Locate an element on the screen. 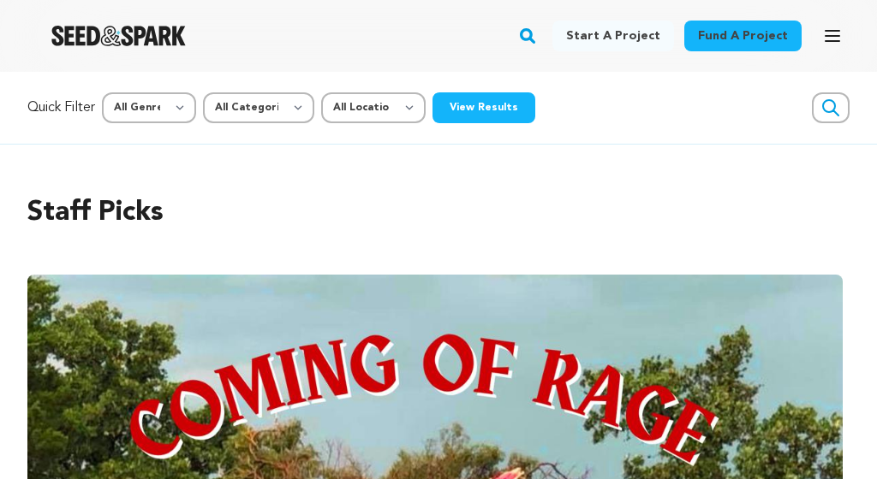 This screenshot has height=479, width=877. a: Seed&Spark Homepage is located at coordinates (118, 36).